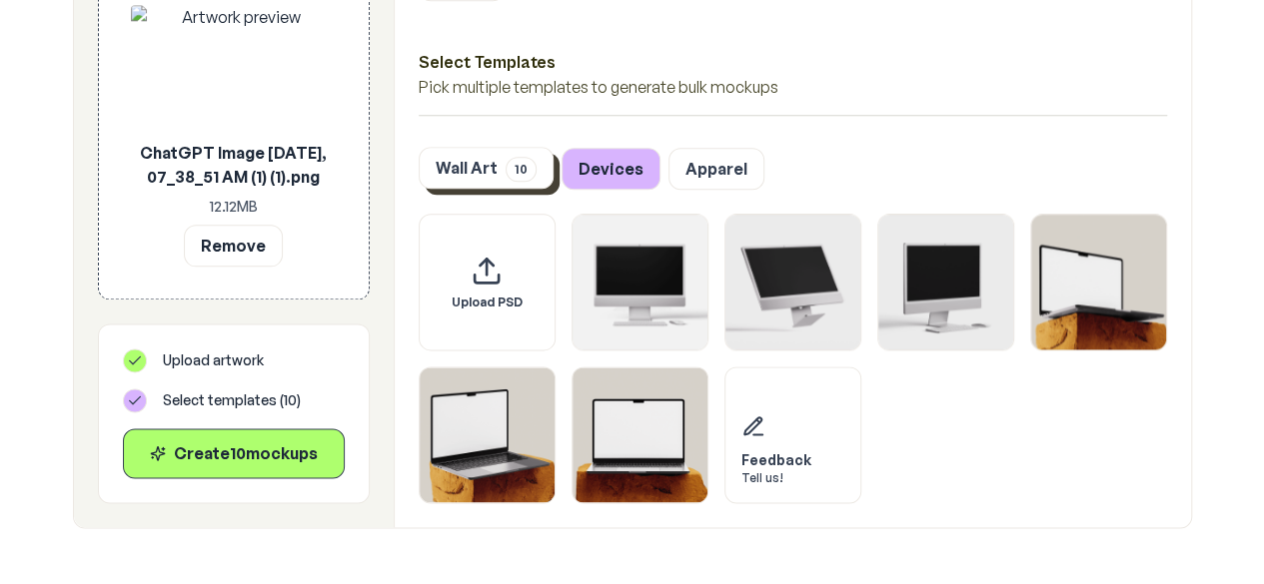  I want to click on img: MacBook Mockup 3, so click(639, 435).